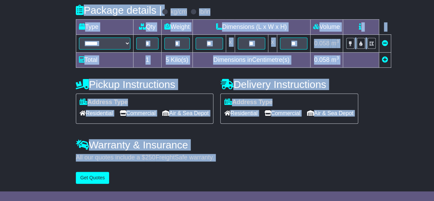  I want to click on td: Kilo(s), so click(177, 60).